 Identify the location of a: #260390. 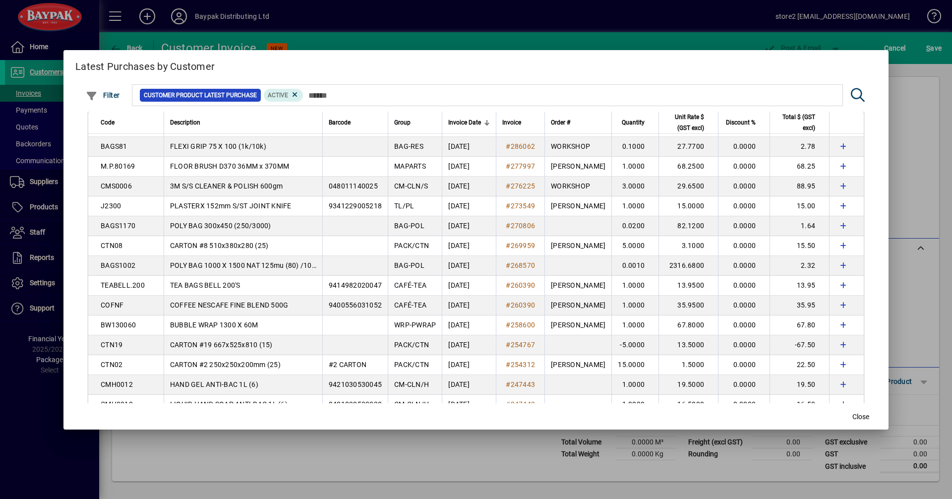
(520, 305).